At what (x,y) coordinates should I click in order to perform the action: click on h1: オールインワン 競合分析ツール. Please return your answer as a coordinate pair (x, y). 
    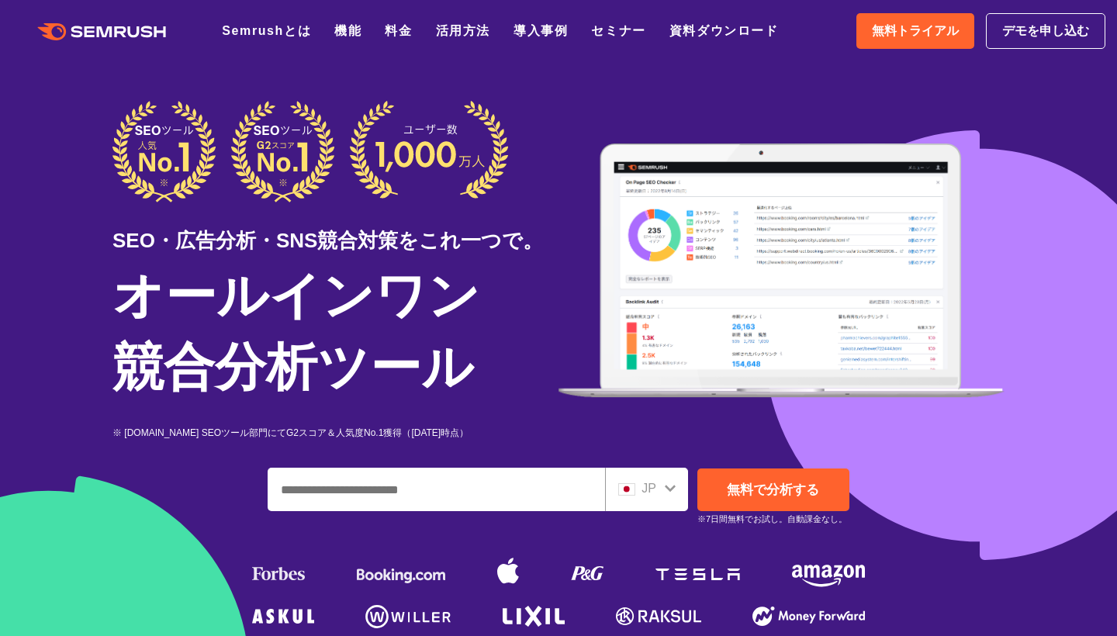
    Looking at the image, I should click on (335, 331).